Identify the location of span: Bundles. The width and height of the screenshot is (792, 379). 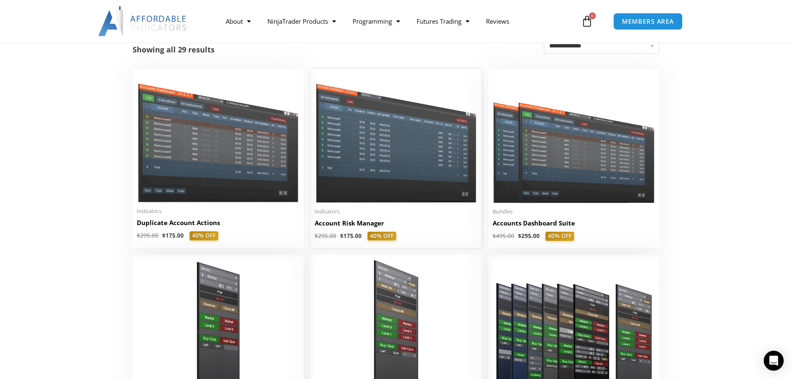
(574, 211).